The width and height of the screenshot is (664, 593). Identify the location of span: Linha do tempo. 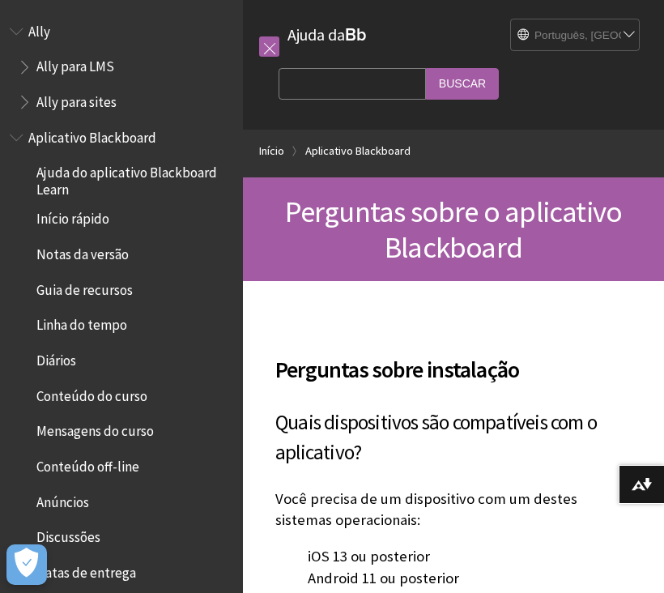
(82, 322).